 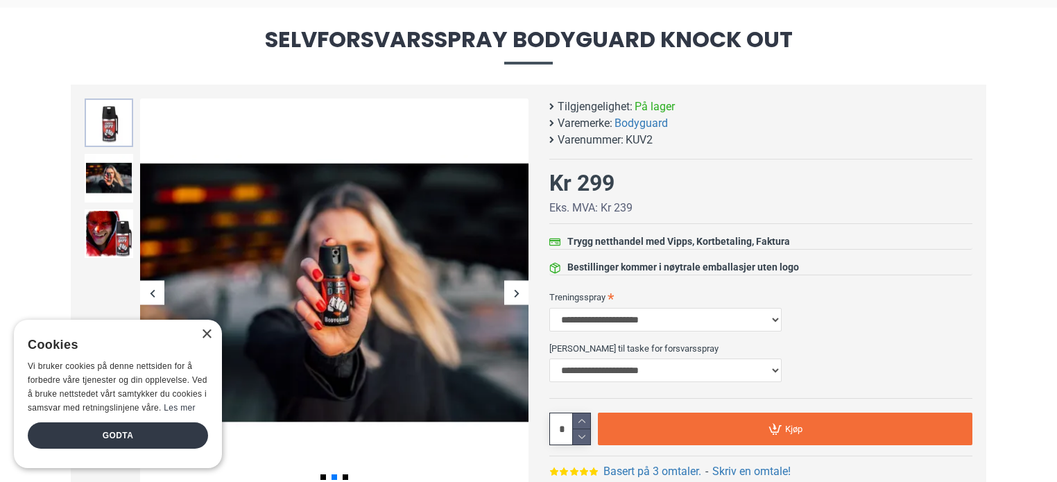 I want to click on span: Vi bruker cookies på denne nettsiden for å forbedre våre tjenester og din opplevelse. Ved å bruke..., so click(x=117, y=386).